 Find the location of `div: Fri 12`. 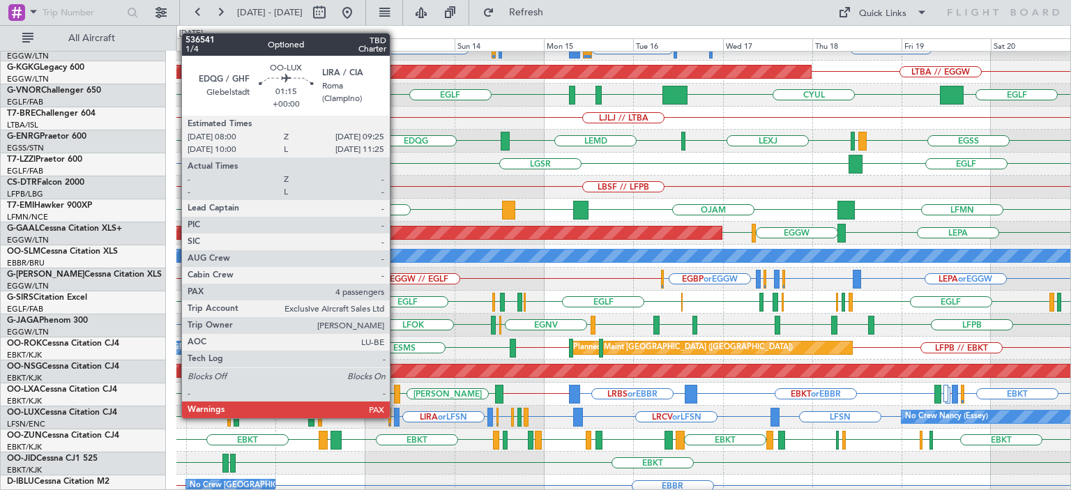

div: Fri 12 is located at coordinates (320, 45).